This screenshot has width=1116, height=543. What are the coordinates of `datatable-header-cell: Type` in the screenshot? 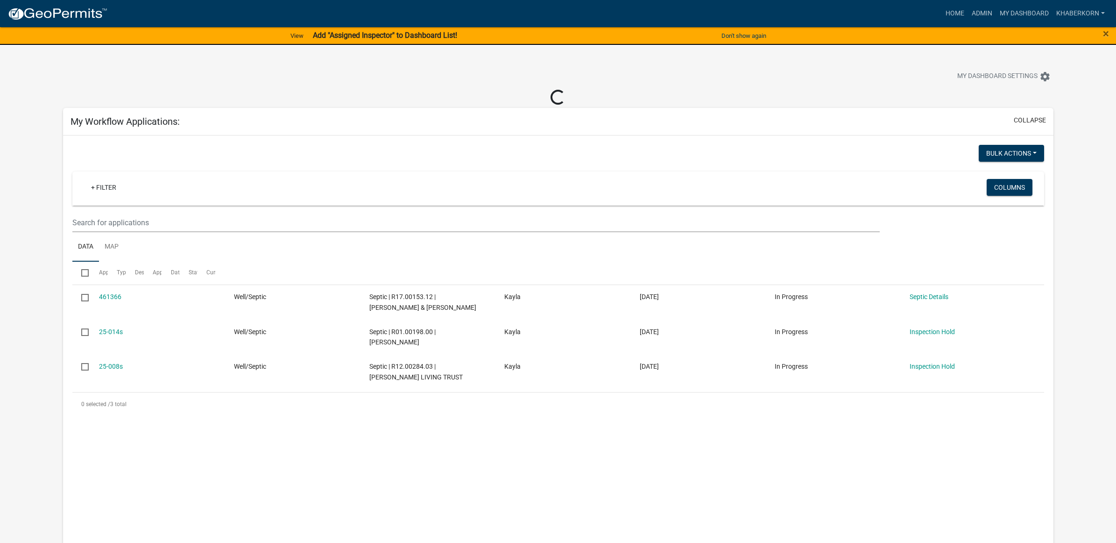 It's located at (117, 273).